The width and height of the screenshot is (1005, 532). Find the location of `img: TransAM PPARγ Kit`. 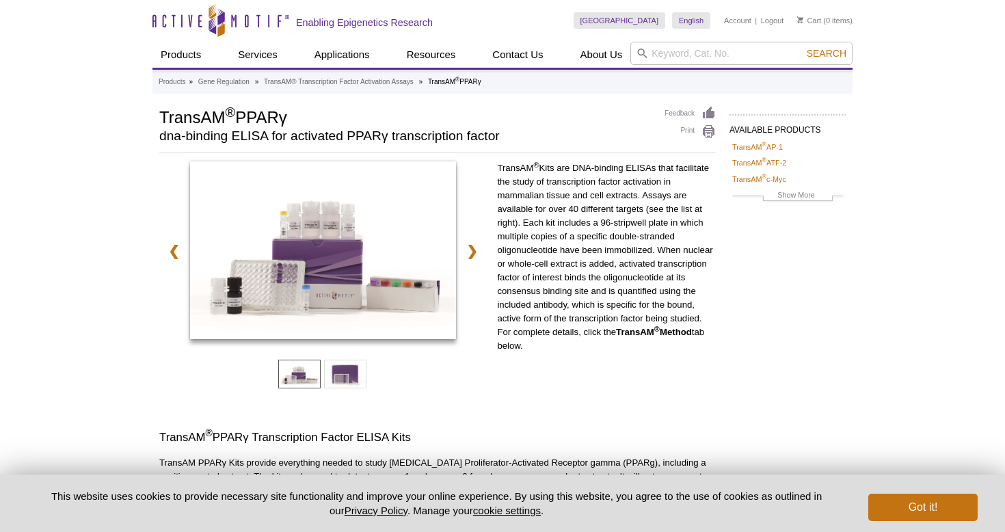

img: TransAM PPARγ Kit is located at coordinates (323, 250).